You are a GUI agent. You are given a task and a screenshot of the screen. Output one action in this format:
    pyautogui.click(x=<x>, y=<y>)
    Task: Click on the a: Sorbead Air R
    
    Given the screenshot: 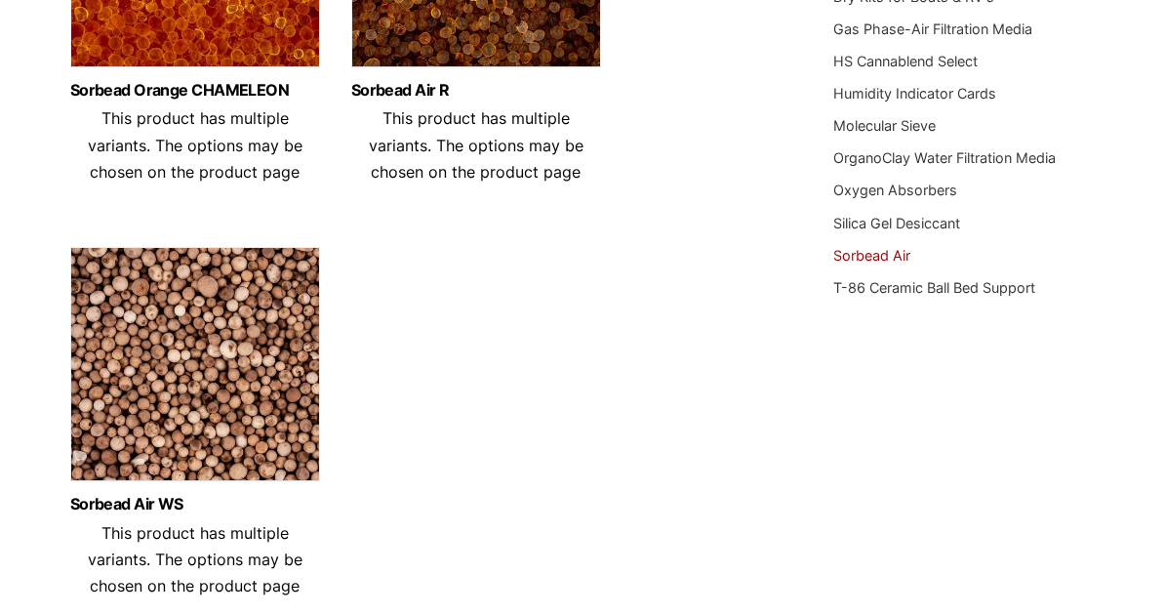 What is the action you would take?
    pyautogui.click(x=476, y=90)
    